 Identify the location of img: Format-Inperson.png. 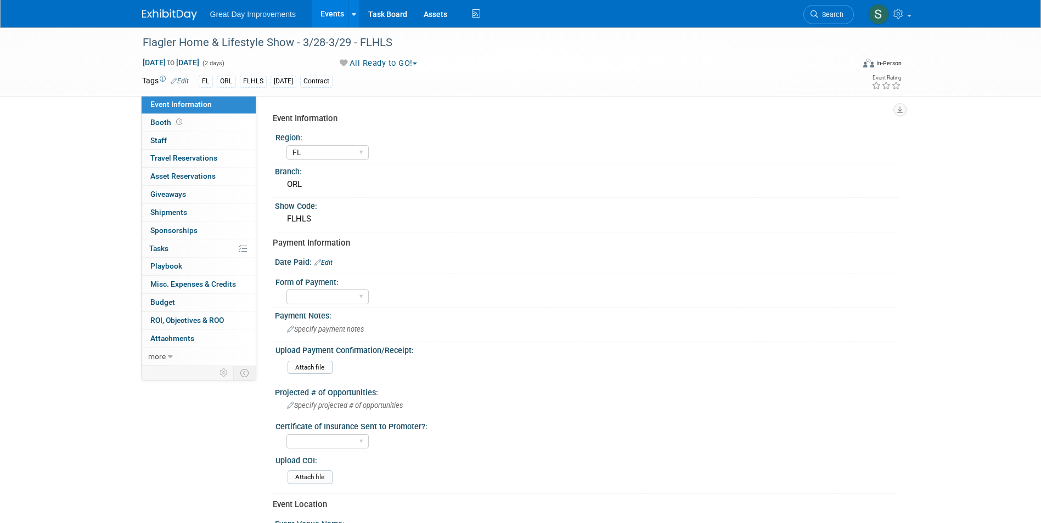
(869, 63).